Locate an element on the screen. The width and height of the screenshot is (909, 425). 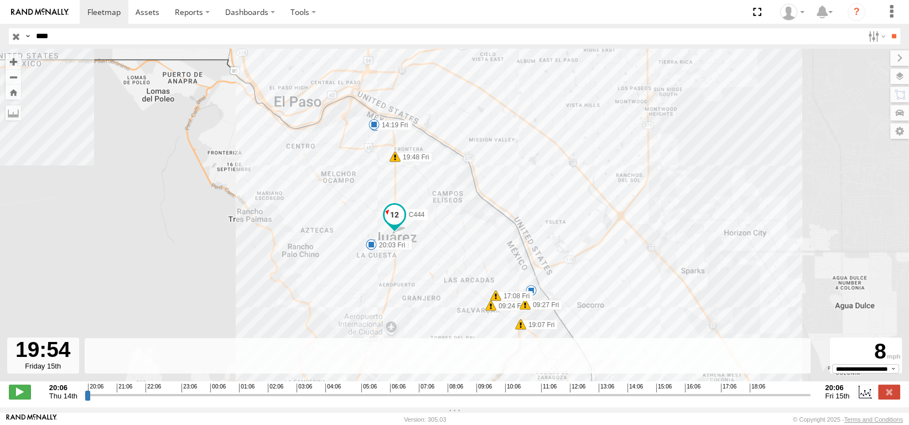
span: 14:06 is located at coordinates (635, 388).